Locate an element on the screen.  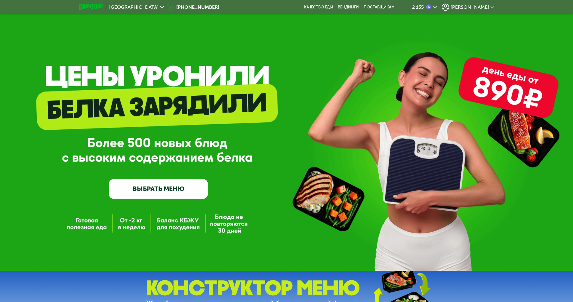
a: ВЫБРАТЬ МЕНЮ is located at coordinates (158, 189).